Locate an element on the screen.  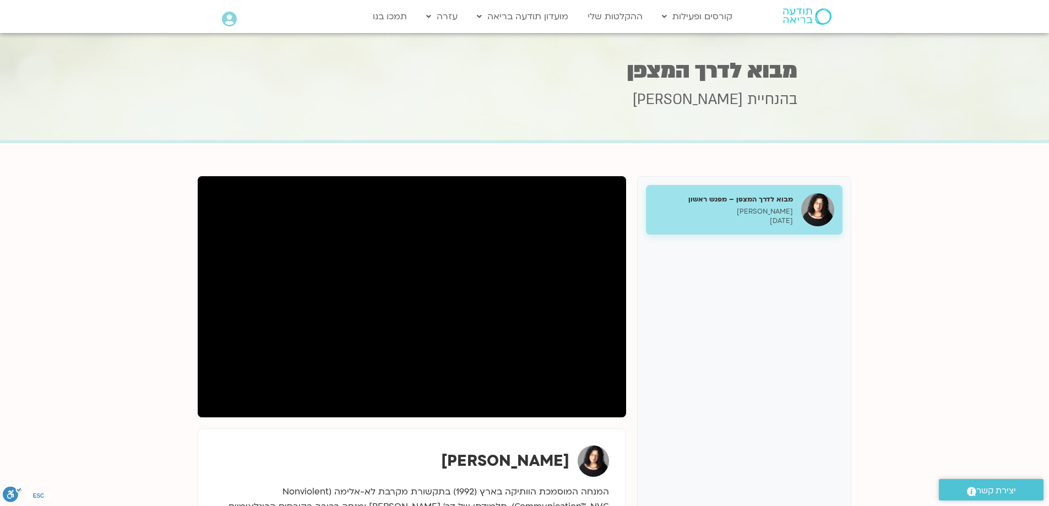
h1: מבוא לדרך המצפן is located at coordinates (525, 71).